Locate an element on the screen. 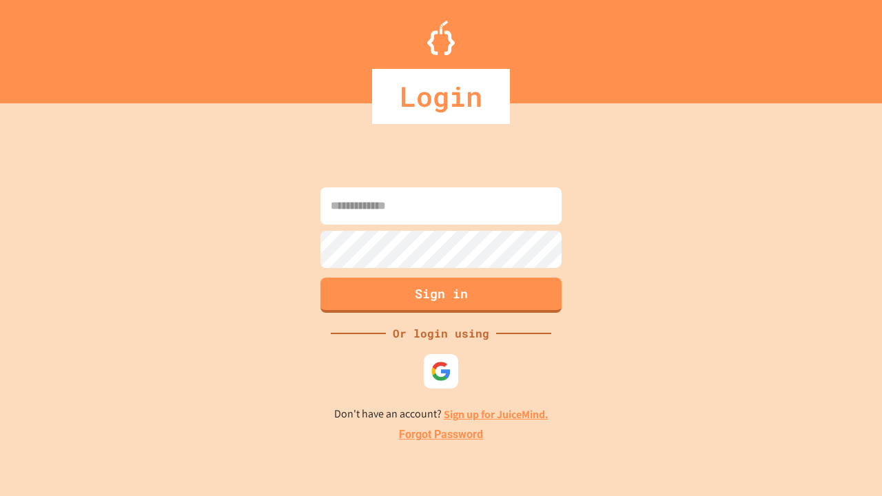 Image resolution: width=882 pixels, height=496 pixels. div: Login is located at coordinates (441, 96).